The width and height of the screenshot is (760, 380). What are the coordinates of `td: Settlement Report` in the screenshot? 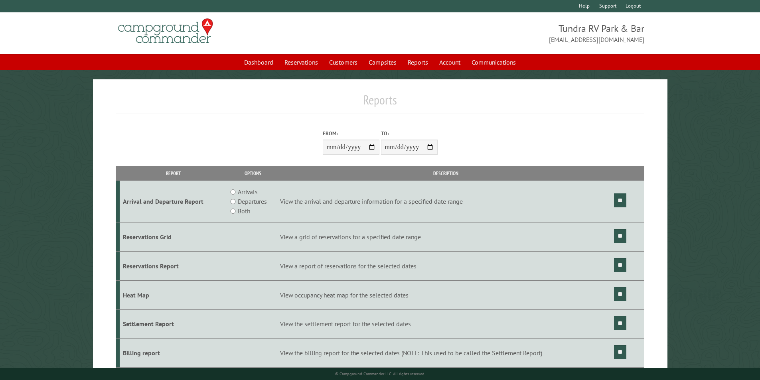 It's located at (173, 324).